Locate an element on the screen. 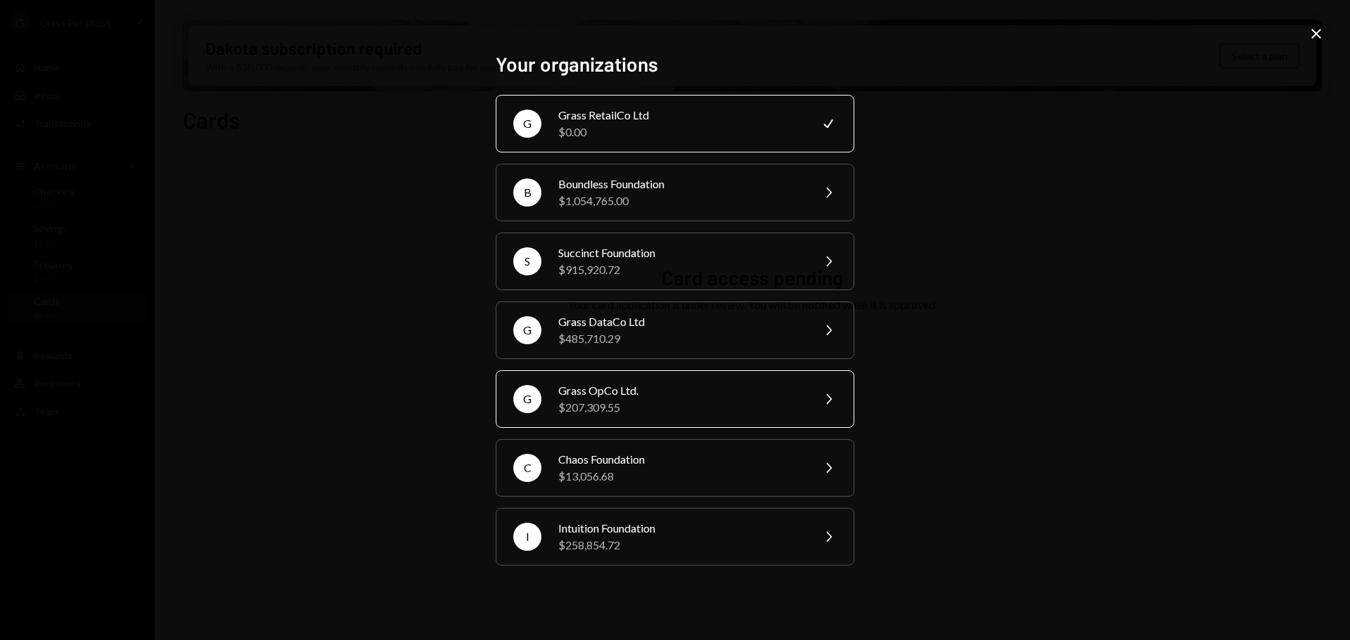 The image size is (1350, 640). div: Grass RetailCo Ltd is located at coordinates (680, 115).